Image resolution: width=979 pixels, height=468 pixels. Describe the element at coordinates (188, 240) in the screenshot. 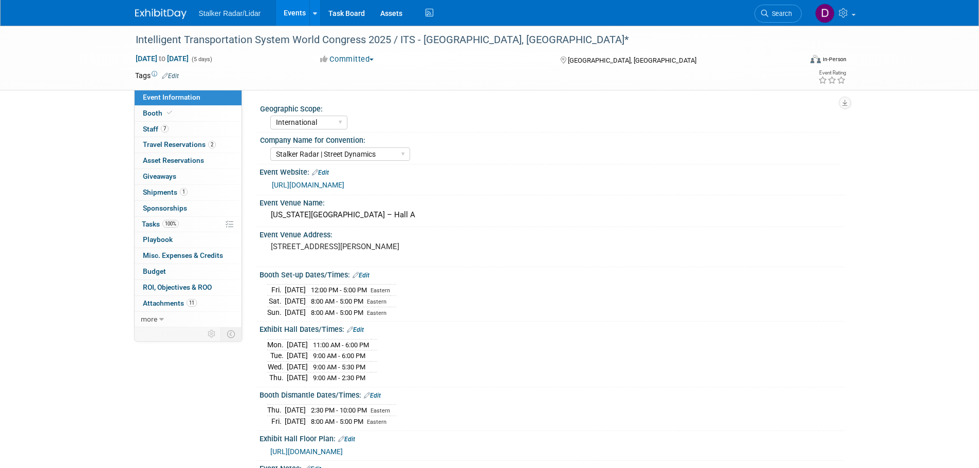

I see `a: Playbook` at that location.